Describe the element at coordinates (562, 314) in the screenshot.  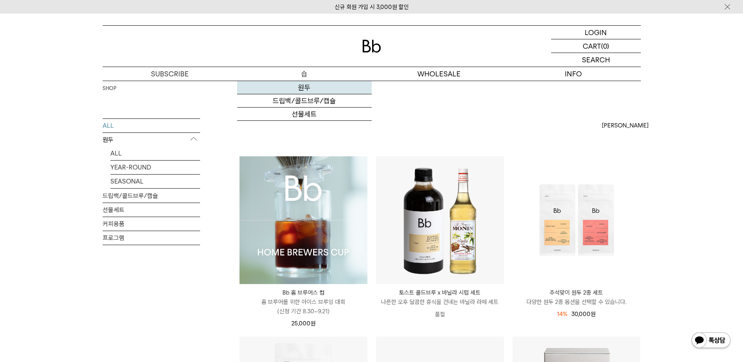
I see `div: 14%` at that location.